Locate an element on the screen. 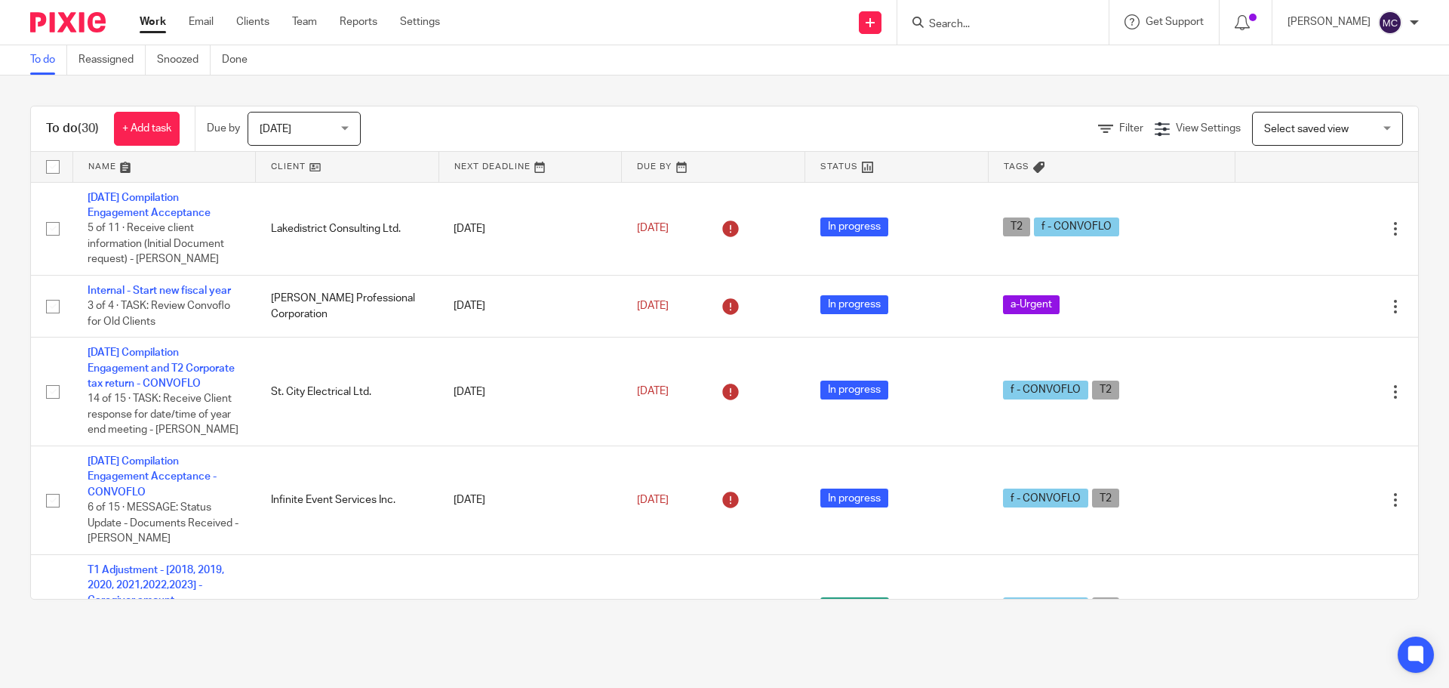  span: Tags is located at coordinates (1017, 166).